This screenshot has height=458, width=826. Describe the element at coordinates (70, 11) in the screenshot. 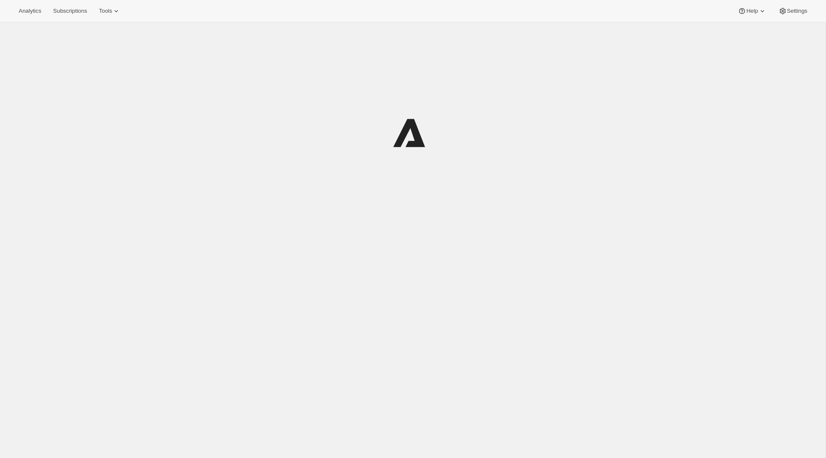

I see `span: Subscriptions` at that location.